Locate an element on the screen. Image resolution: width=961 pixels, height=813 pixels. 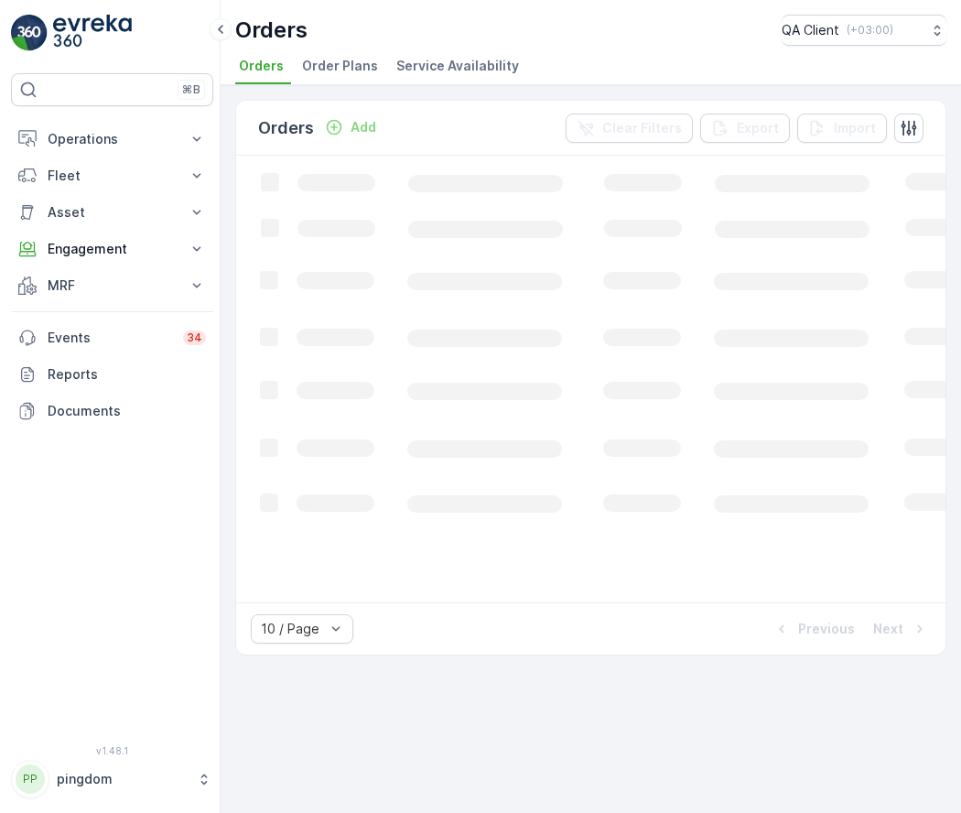
p: Import is located at coordinates (855, 128).